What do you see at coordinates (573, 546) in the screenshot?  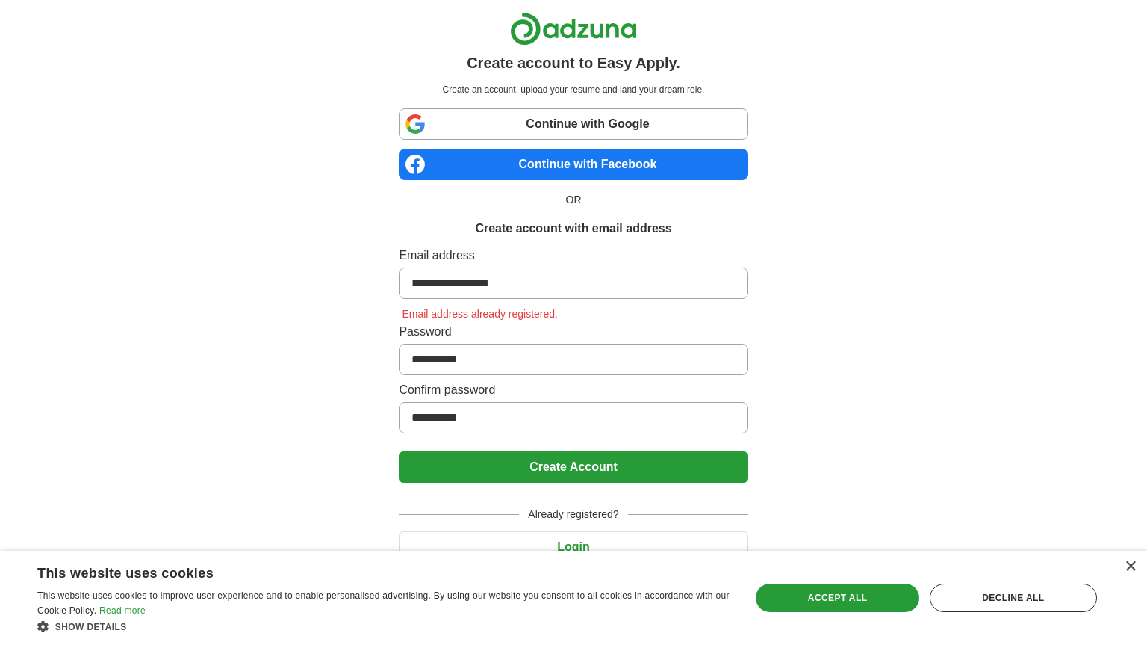 I see `a: Login` at bounding box center [573, 546].